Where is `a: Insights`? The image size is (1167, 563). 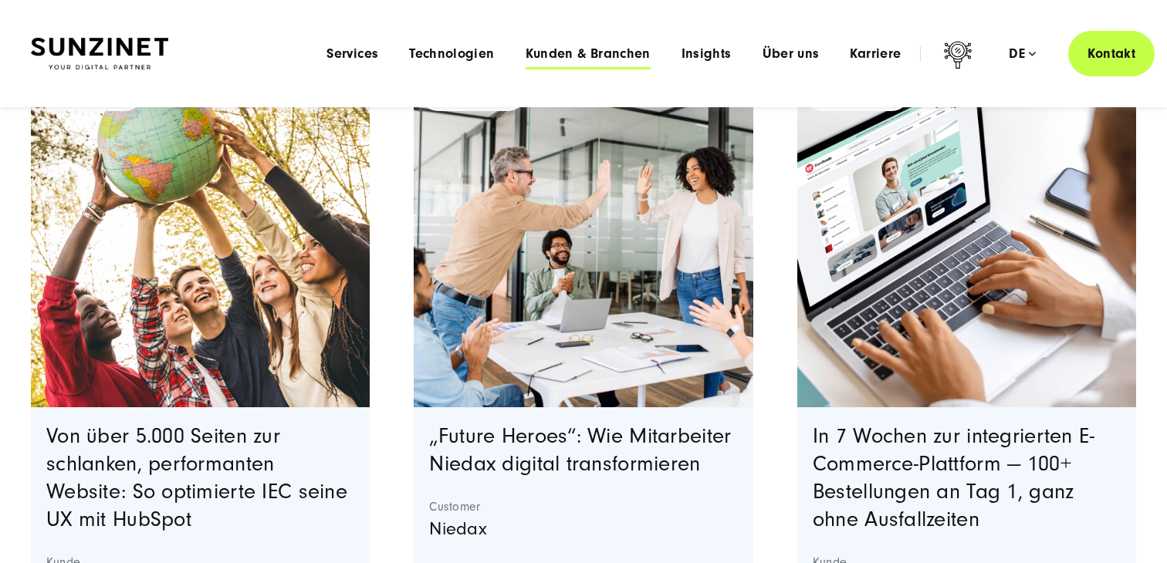 a: Insights is located at coordinates (706, 54).